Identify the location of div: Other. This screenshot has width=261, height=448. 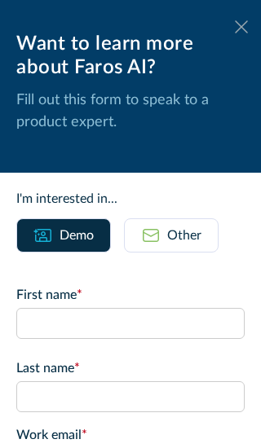
(184, 235).